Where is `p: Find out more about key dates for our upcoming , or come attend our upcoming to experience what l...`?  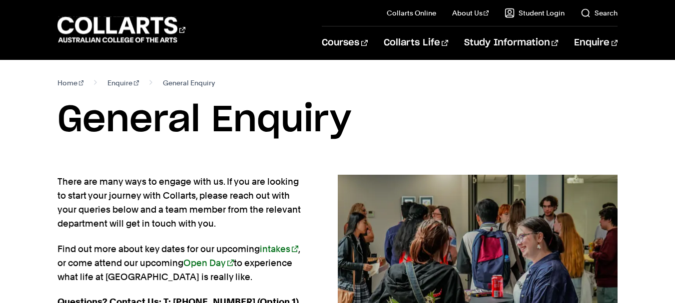 p: Find out more about key dates for our upcoming , or come attend our upcoming to experience what l... is located at coordinates (181, 263).